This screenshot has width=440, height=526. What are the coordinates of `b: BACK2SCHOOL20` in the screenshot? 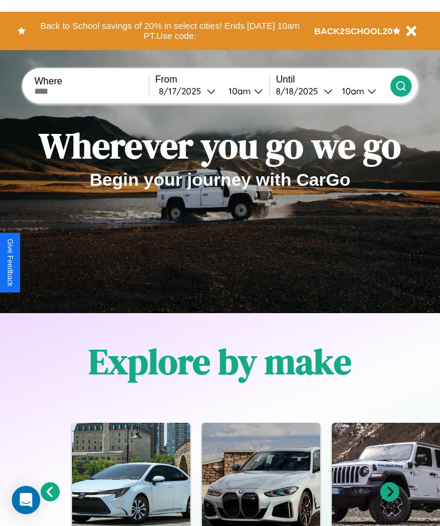 It's located at (353, 31).